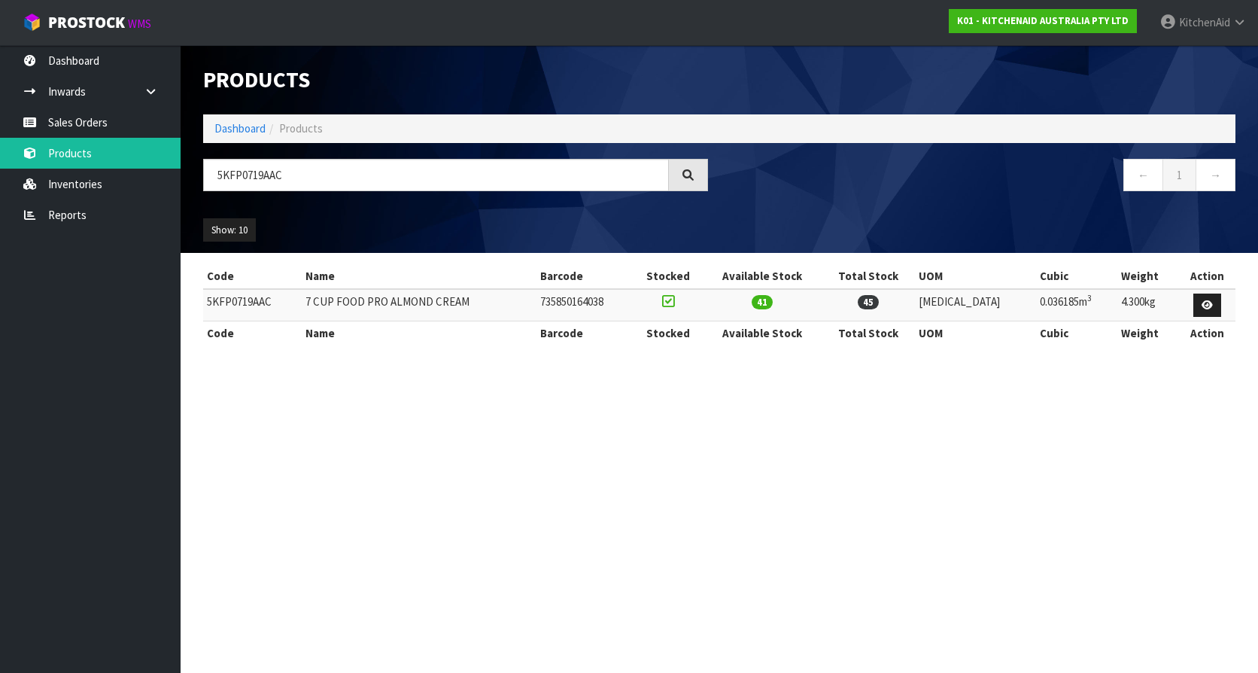 The image size is (1258, 673). I want to click on span: 41, so click(762, 302).